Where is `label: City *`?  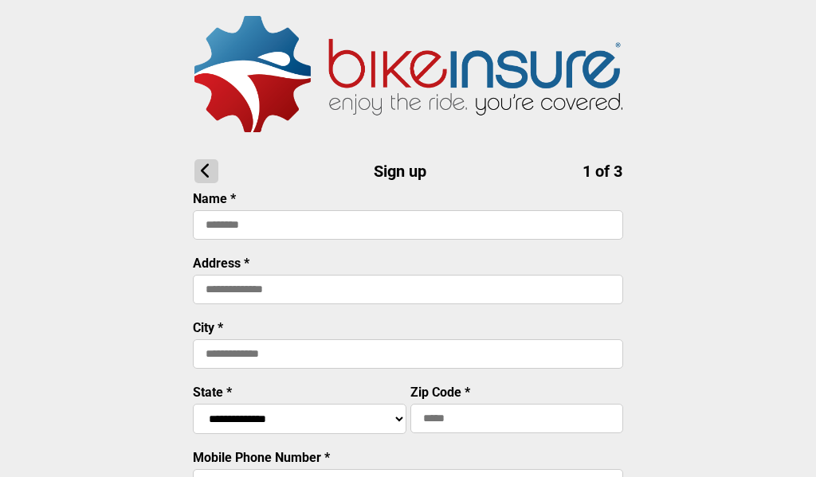 label: City * is located at coordinates (208, 327).